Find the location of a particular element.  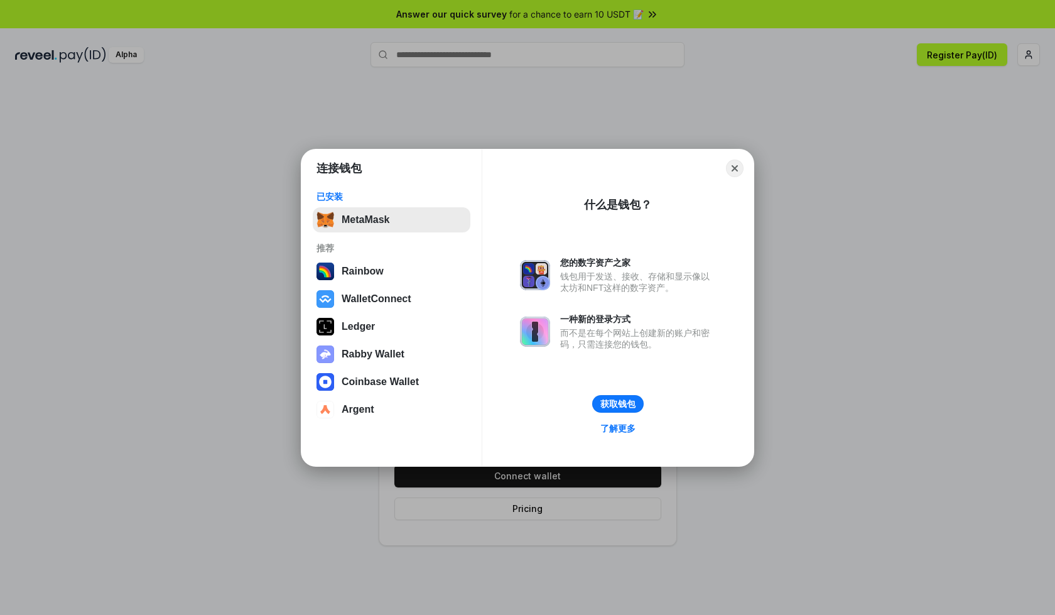

img: svg+xml,%3Csvg%20fill%3D%22none%22%20height%3D%2233%22%20viewBox%3D%220%200%2035%2033%22%20width%... is located at coordinates (325, 220).